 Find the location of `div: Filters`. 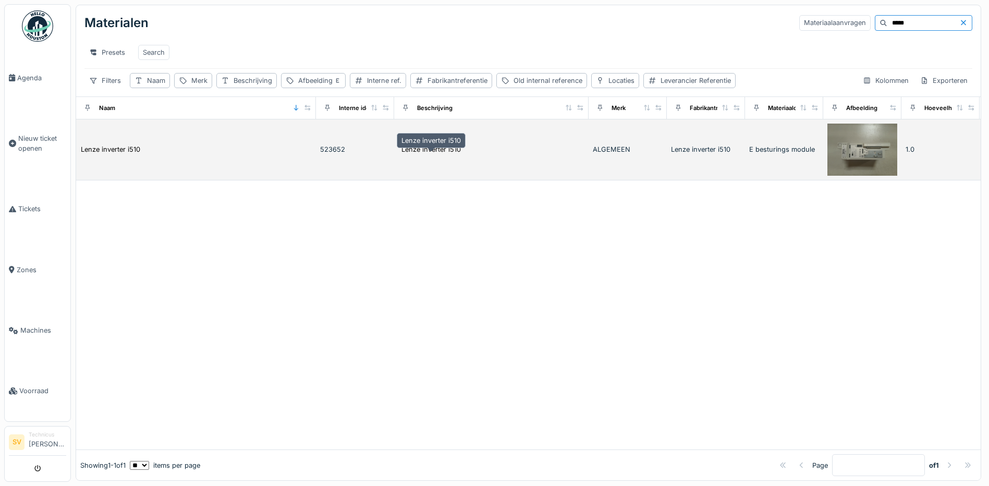

div: Filters is located at coordinates (105, 80).